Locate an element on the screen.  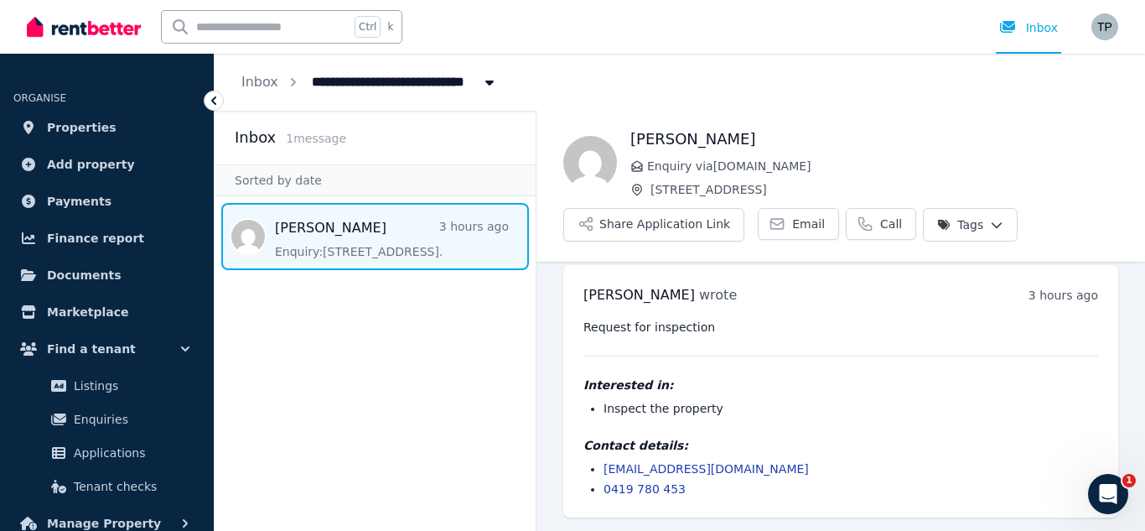
span: Finance report is located at coordinates (96, 238).